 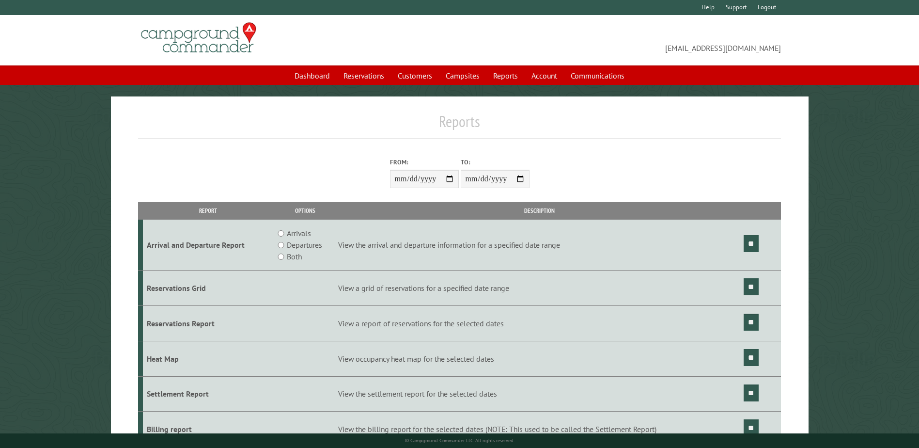 What do you see at coordinates (364, 76) in the screenshot?
I see `a: Reservations` at bounding box center [364, 76].